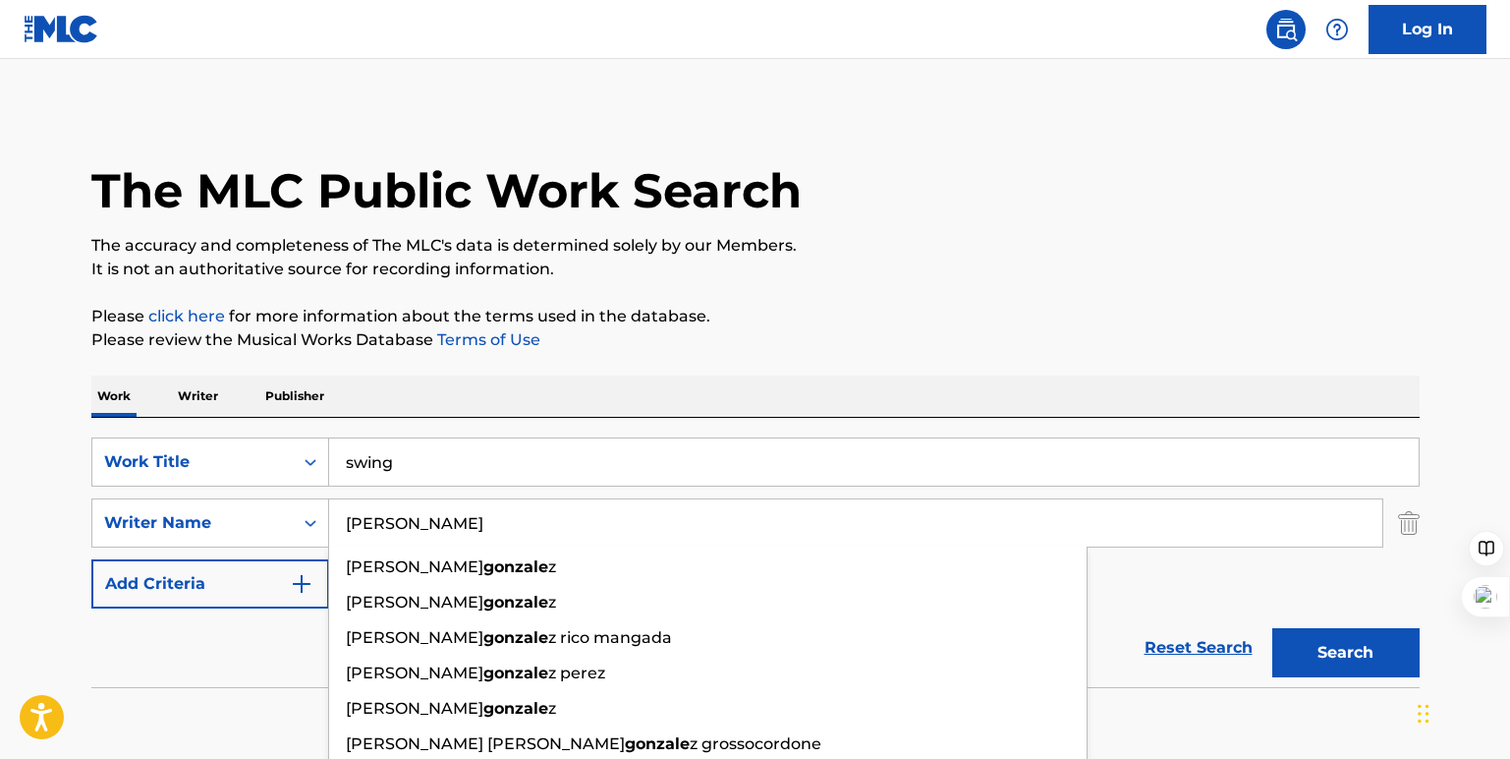  I want to click on div: Chat Widget, so click(1461, 711).